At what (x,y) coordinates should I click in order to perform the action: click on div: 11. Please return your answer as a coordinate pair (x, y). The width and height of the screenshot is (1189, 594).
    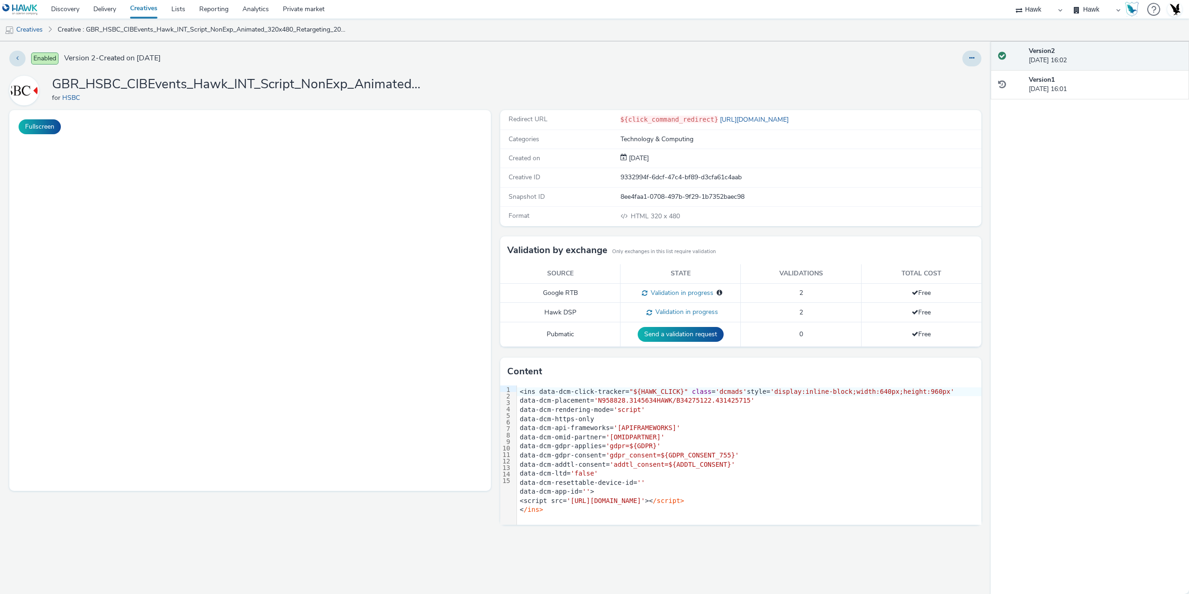
    Looking at the image, I should click on (506, 454).